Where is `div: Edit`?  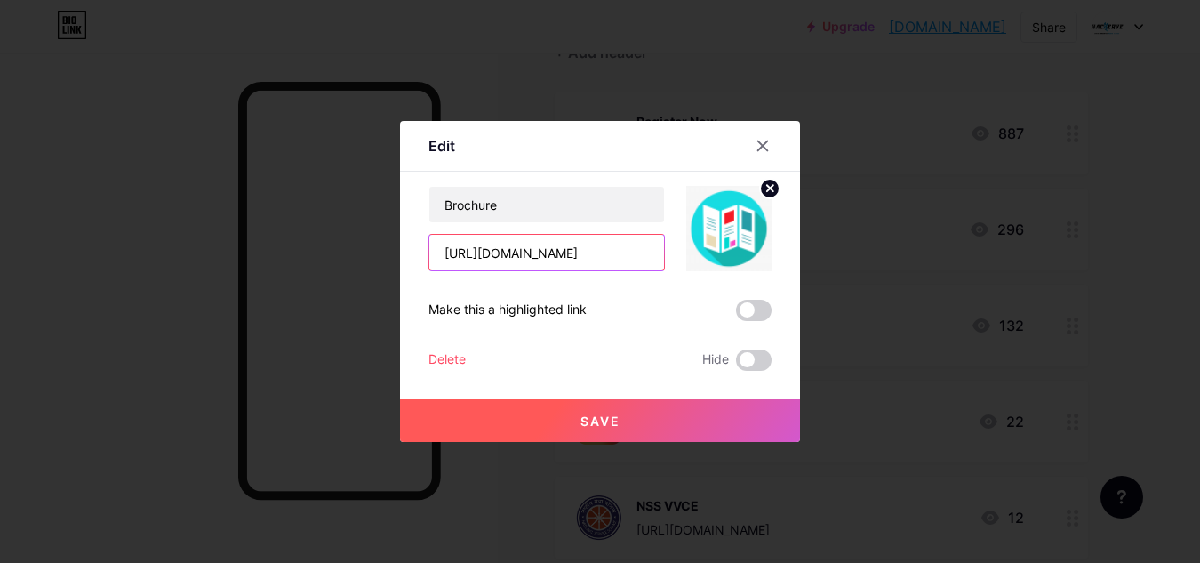
div: Edit is located at coordinates (442, 146).